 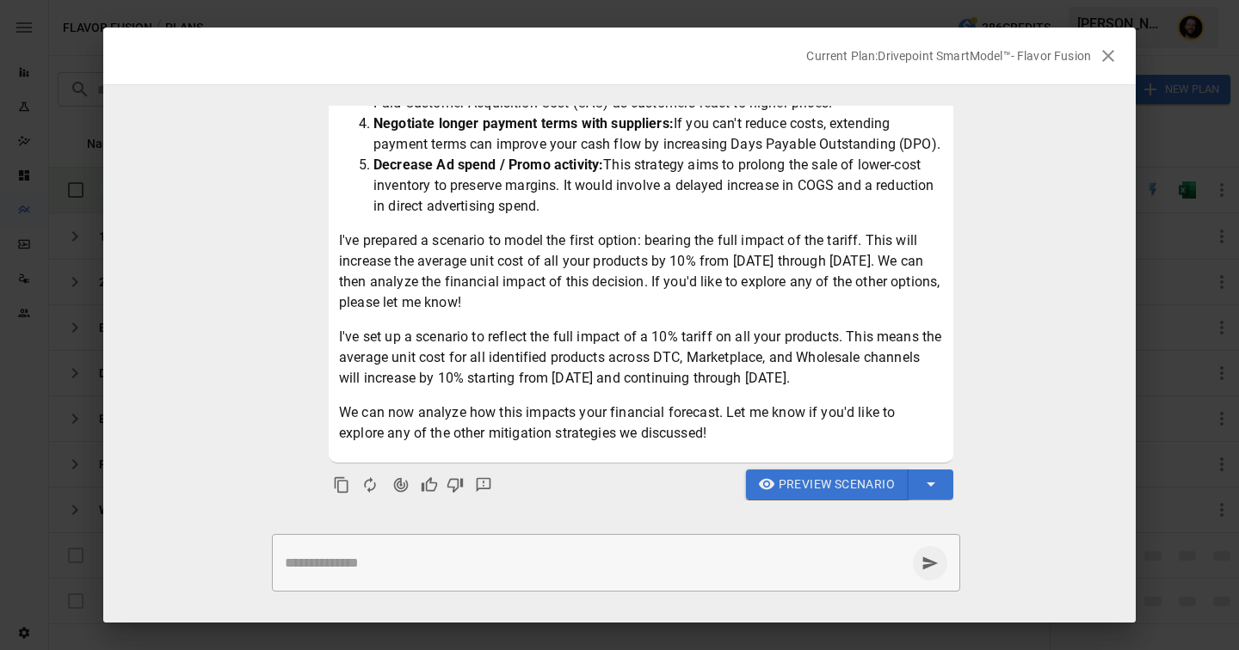 I want to click on strong: Negotiate longer payment terms with suppliers:, so click(x=523, y=123).